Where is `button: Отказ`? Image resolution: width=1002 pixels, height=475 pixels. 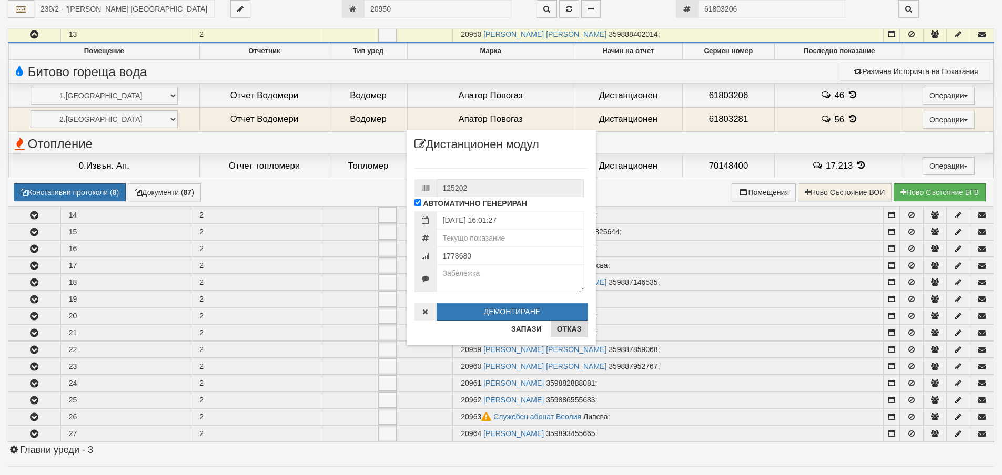 button: Отказ is located at coordinates (569, 329).